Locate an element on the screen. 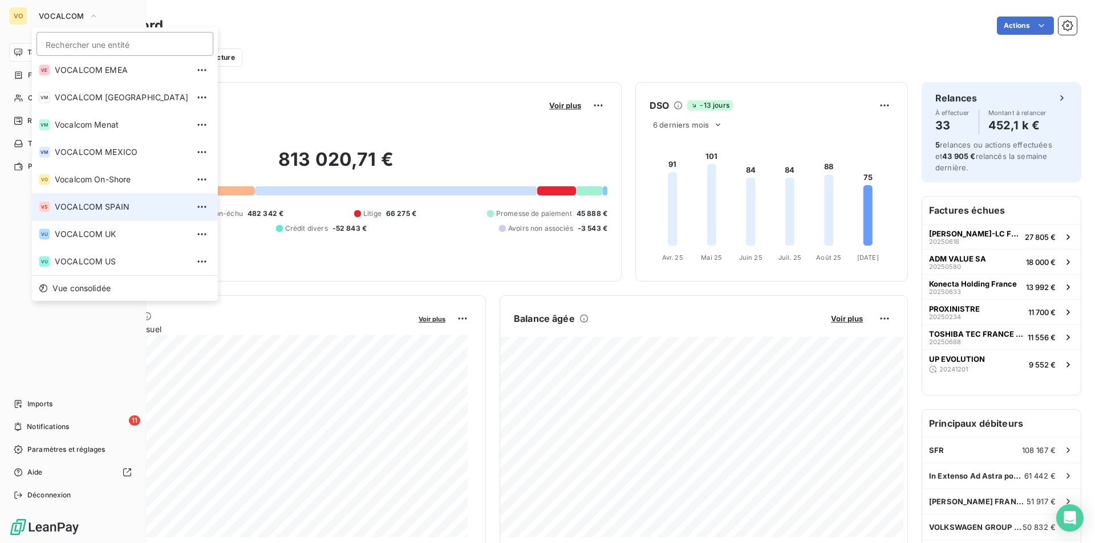 This screenshot has width=1095, height=543. tspan: Juin 25 is located at coordinates (750, 258).